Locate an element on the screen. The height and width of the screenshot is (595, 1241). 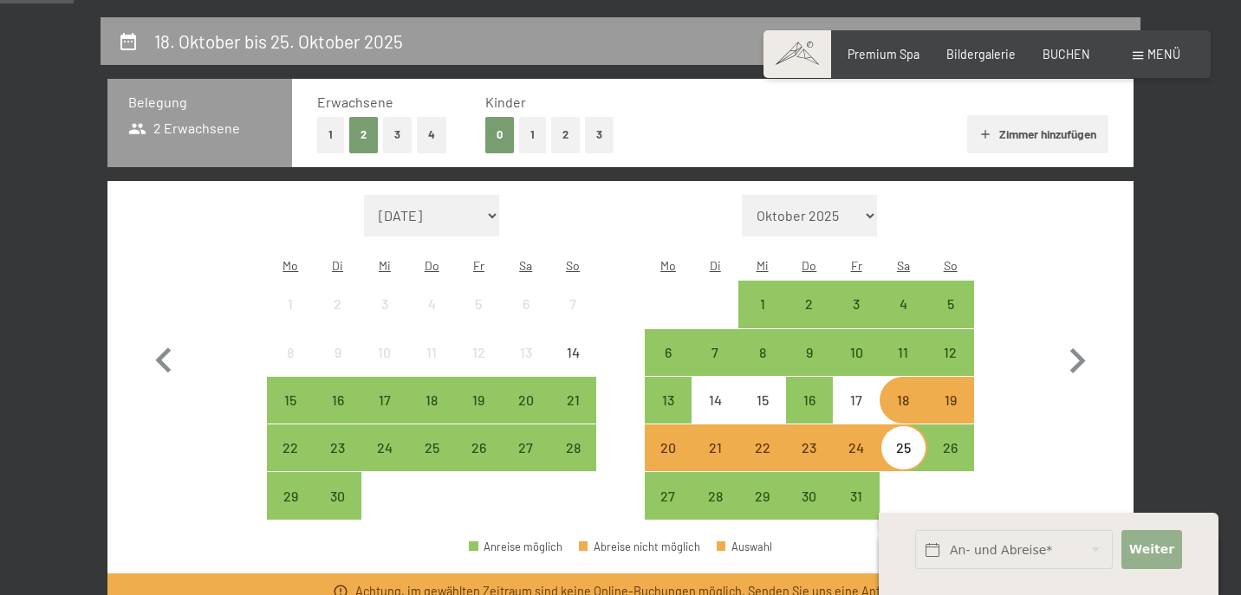
abbr: Donnerstag is located at coordinates (808, 265).